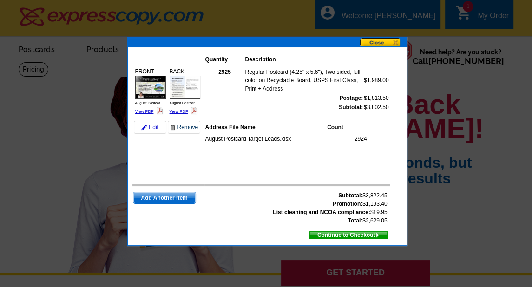 This screenshot has height=287, width=532. What do you see at coordinates (376, 107) in the screenshot?
I see `td: $3,802.50` at bounding box center [376, 107].